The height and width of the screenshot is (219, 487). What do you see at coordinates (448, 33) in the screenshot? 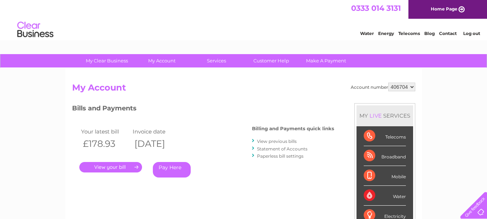
I see `a: Contact` at bounding box center [448, 33].